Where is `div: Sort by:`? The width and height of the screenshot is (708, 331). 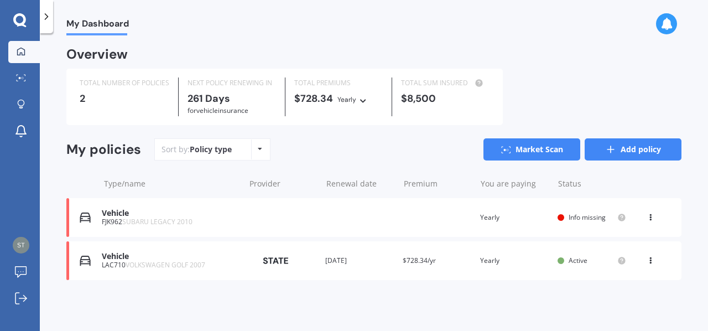
div: Sort by: is located at coordinates (196, 149).